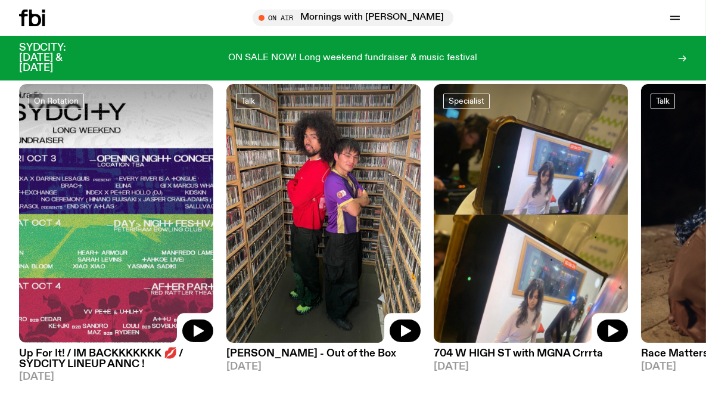  Describe the element at coordinates (116, 359) in the screenshot. I see `h3: Up For It! / IM BACKKKKKKK 💋 / SYDCITY LINEUP ANNC !` at that location.